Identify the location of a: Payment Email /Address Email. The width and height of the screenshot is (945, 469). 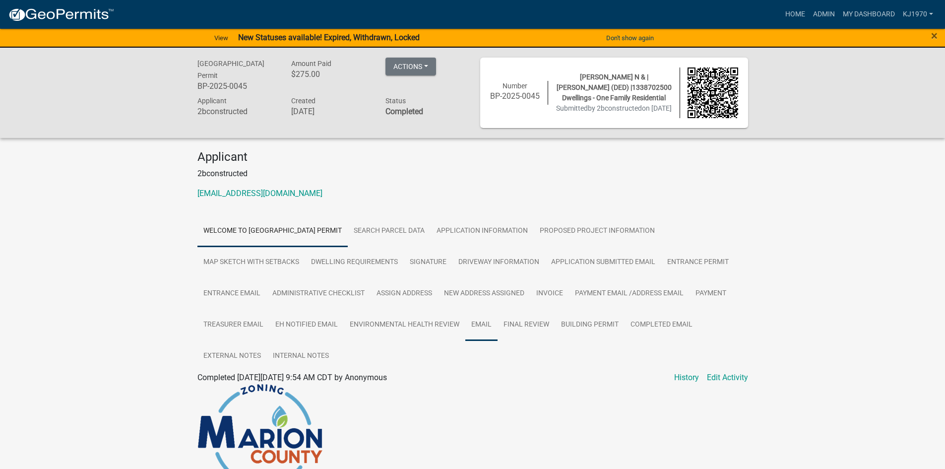
(629, 294).